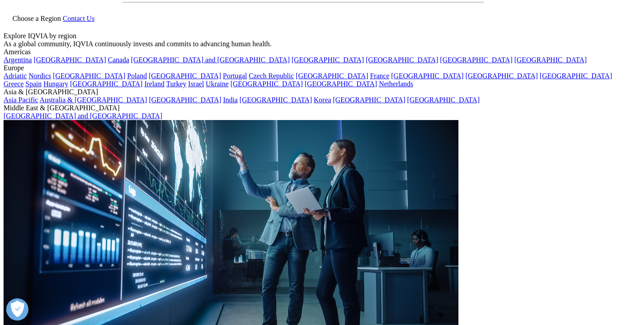  Describe the element at coordinates (119, 60) in the screenshot. I see `a: Canada` at that location.